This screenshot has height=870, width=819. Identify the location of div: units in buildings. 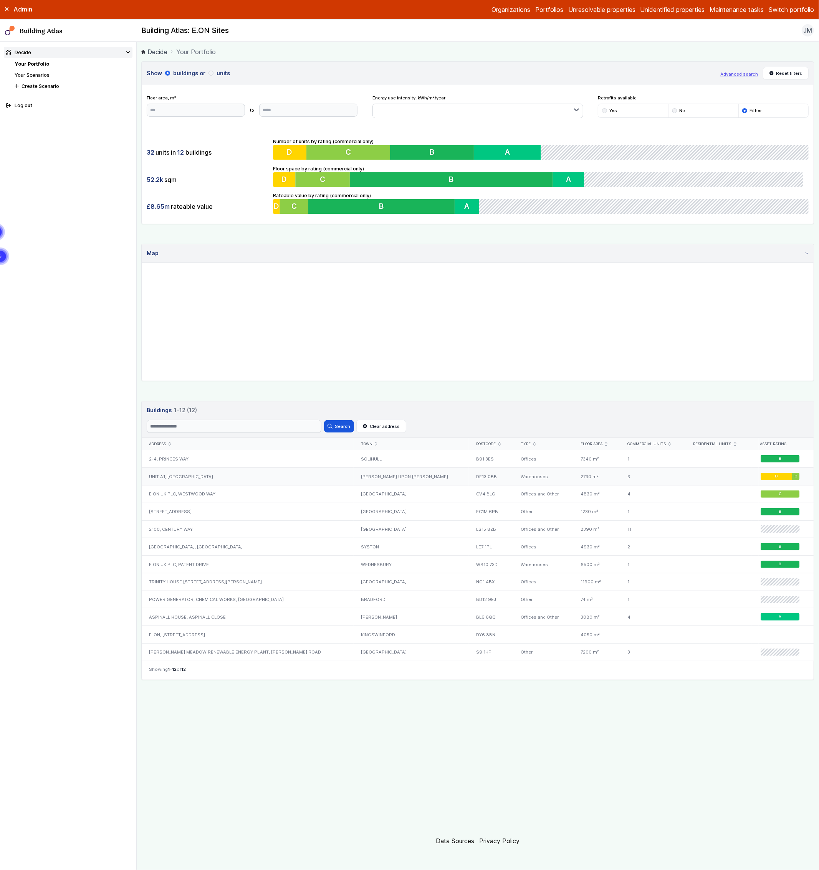
(207, 152).